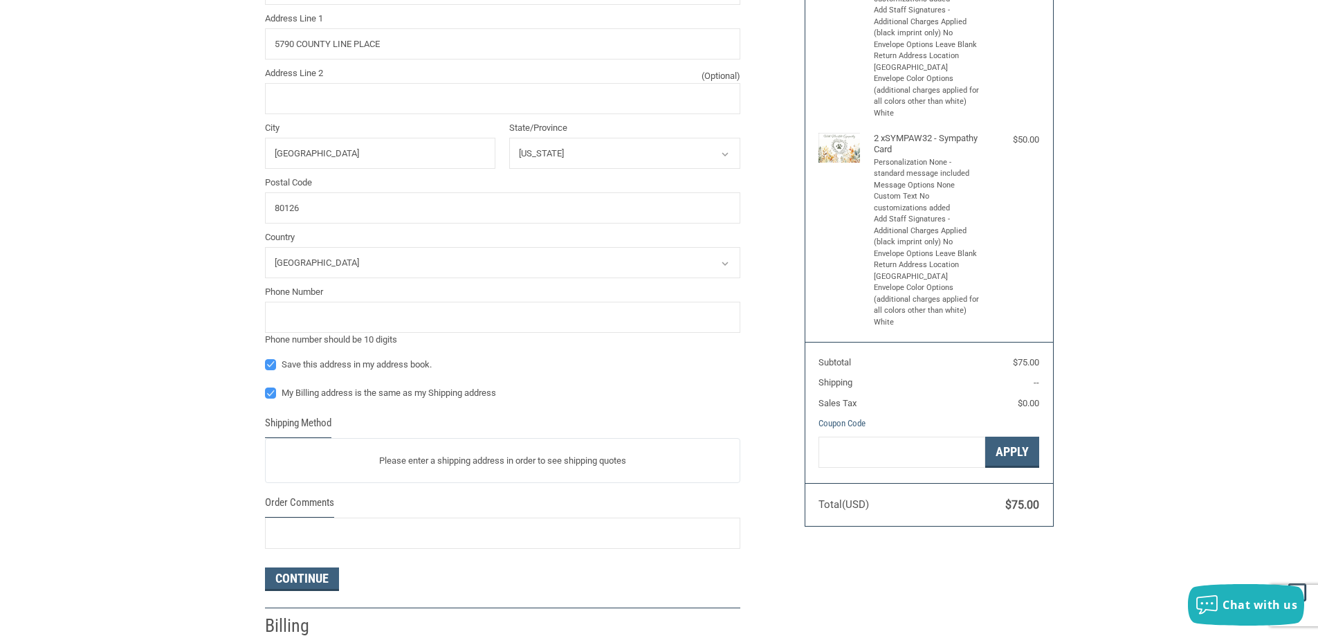 The width and height of the screenshot is (1318, 636). Describe the element at coordinates (1012, 140) in the screenshot. I see `div: $50.00` at that location.